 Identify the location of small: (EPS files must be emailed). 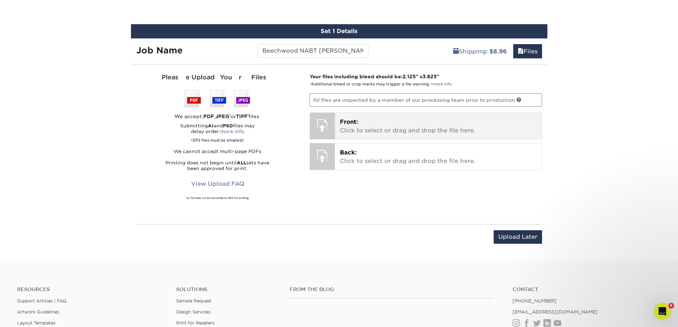
(217, 139).